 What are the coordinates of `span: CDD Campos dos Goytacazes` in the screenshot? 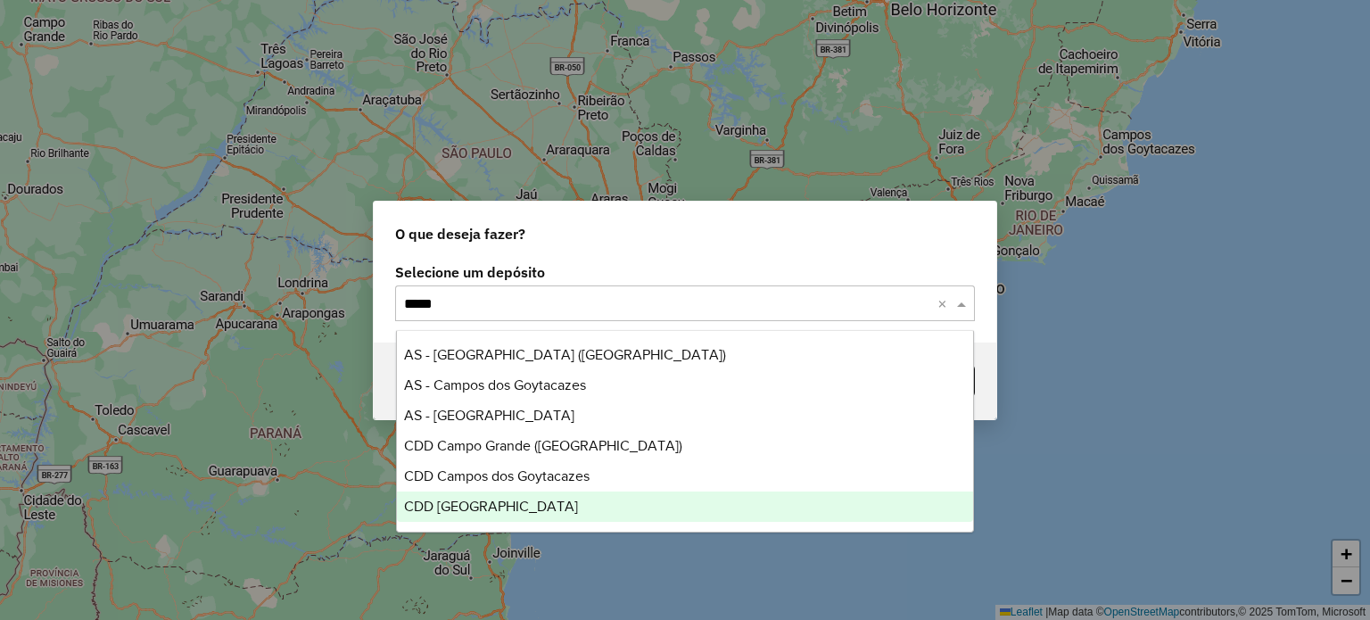 It's located at (497, 475).